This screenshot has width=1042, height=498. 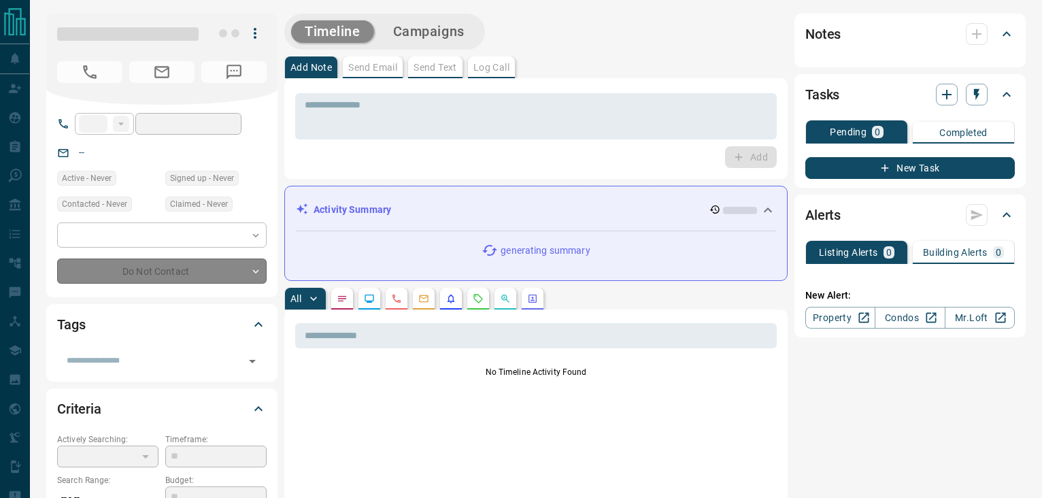 What do you see at coordinates (252, 361) in the screenshot?
I see `button: Open` at bounding box center [252, 361].